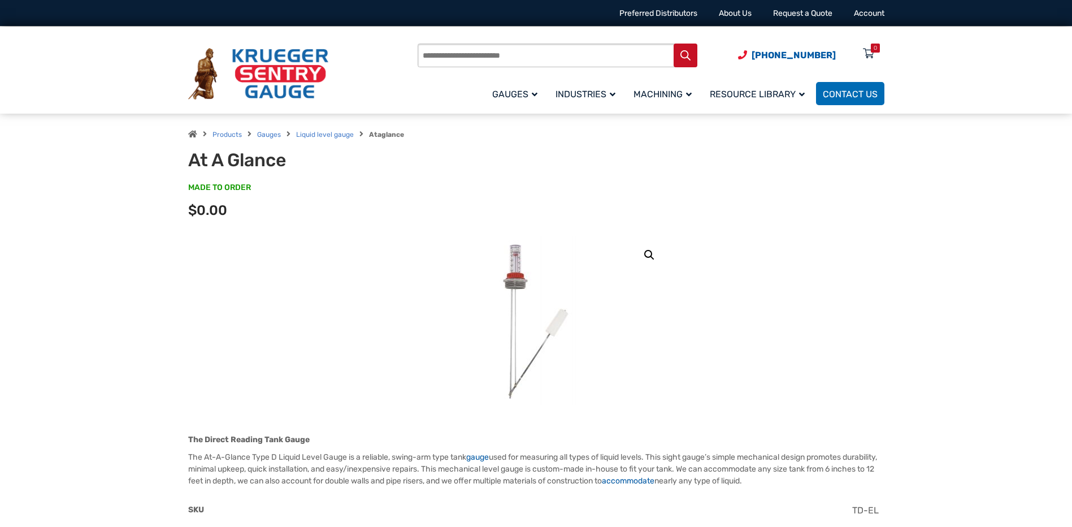 This screenshot has width=1072, height=527. Describe the element at coordinates (325, 135) in the screenshot. I see `a: Liquid level gauge` at that location.